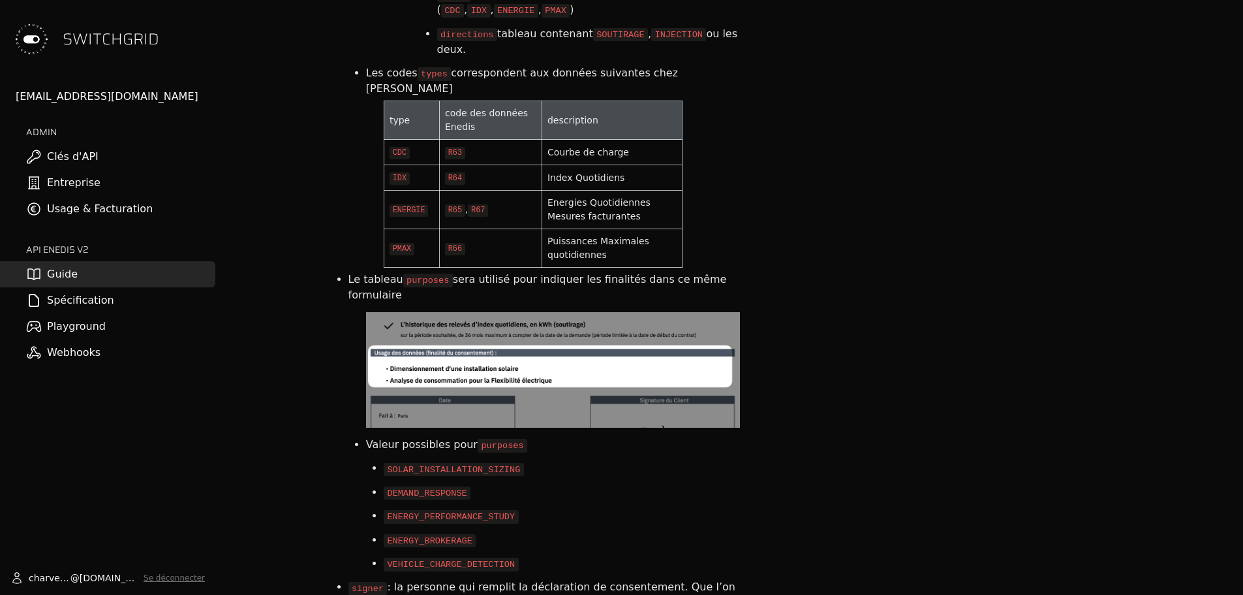 The image size is (1243, 595). Describe the element at coordinates (455, 249) in the screenshot. I see `code: R66` at that location.